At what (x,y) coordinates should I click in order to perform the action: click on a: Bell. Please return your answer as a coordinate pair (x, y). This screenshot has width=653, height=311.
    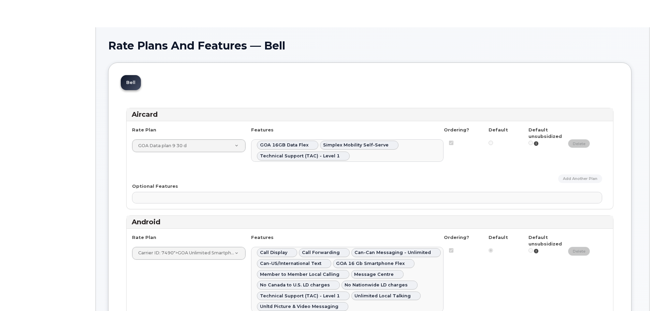
    Looking at the image, I should click on (131, 83).